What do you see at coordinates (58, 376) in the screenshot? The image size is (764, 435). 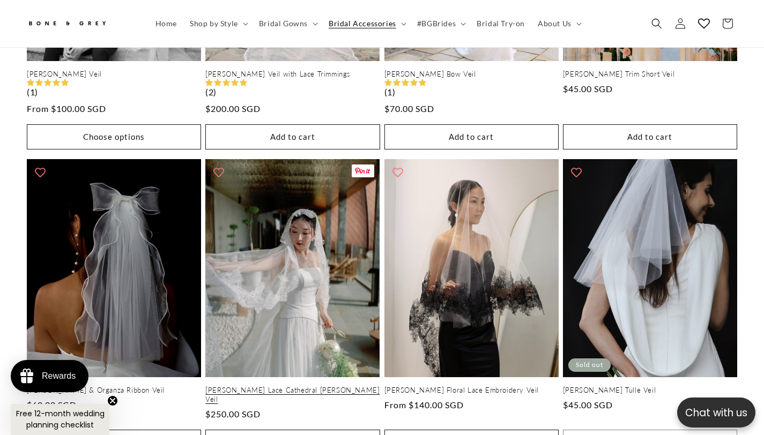 I see `div: Rewards` at bounding box center [58, 376].